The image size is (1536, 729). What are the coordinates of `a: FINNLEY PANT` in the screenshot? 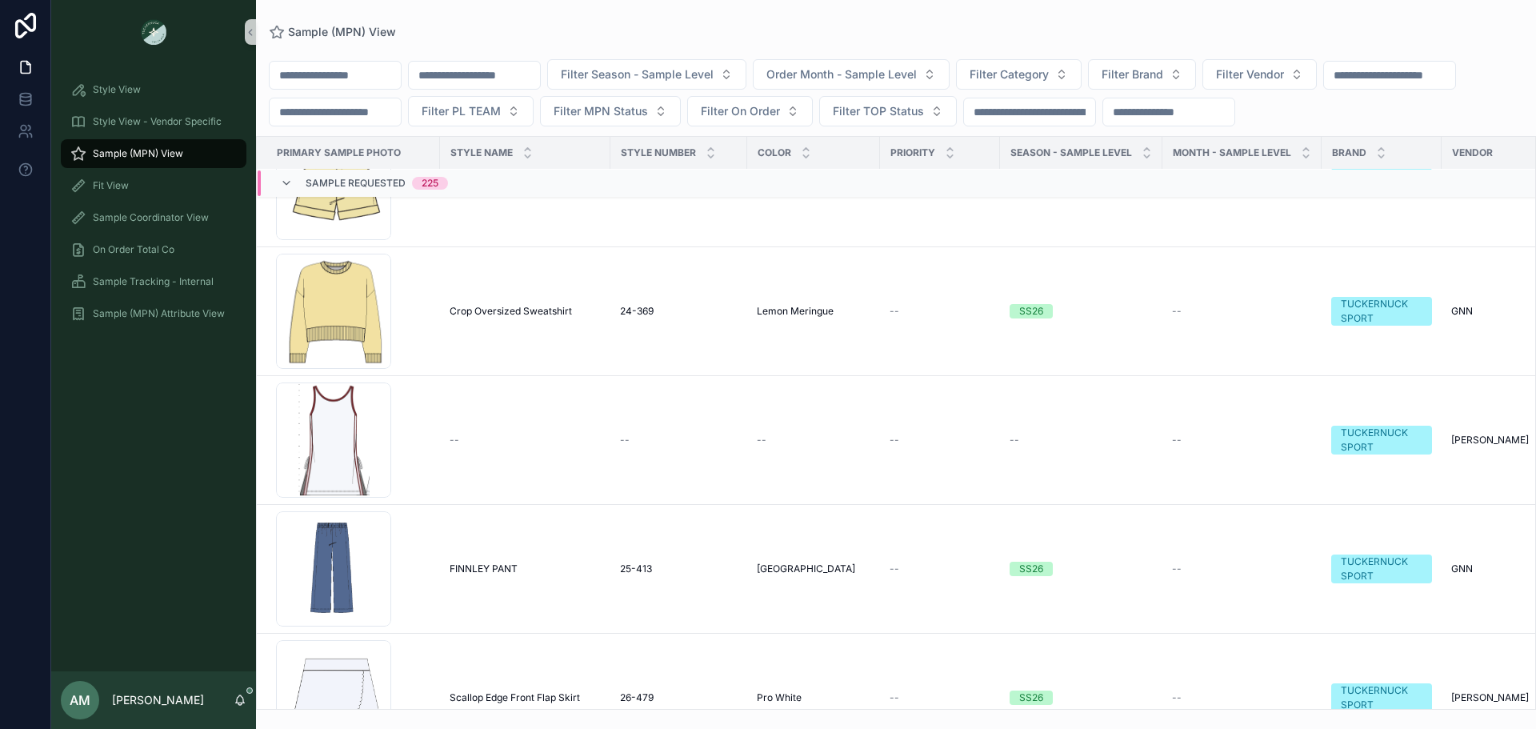 It's located at (525, 569).